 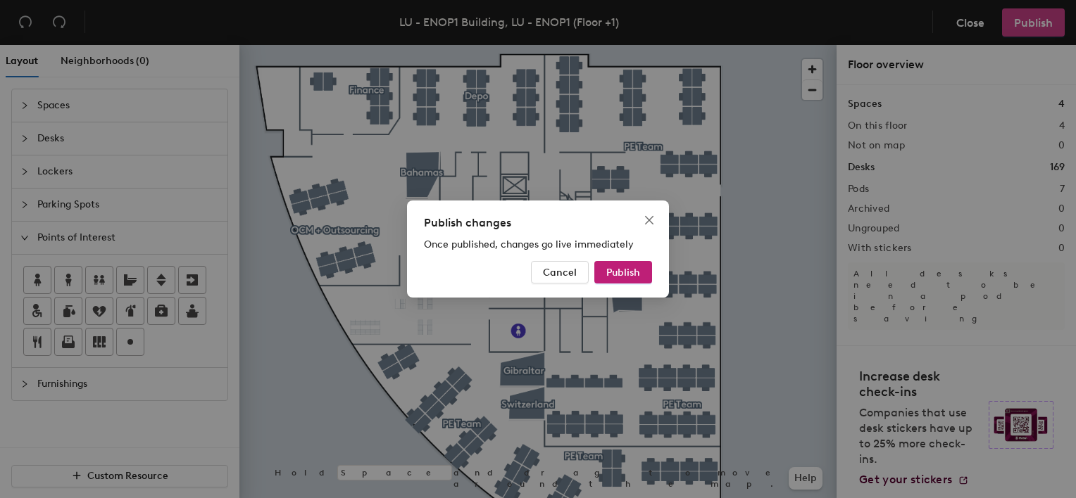 What do you see at coordinates (649, 220) in the screenshot?
I see `span: Close` at bounding box center [649, 220].